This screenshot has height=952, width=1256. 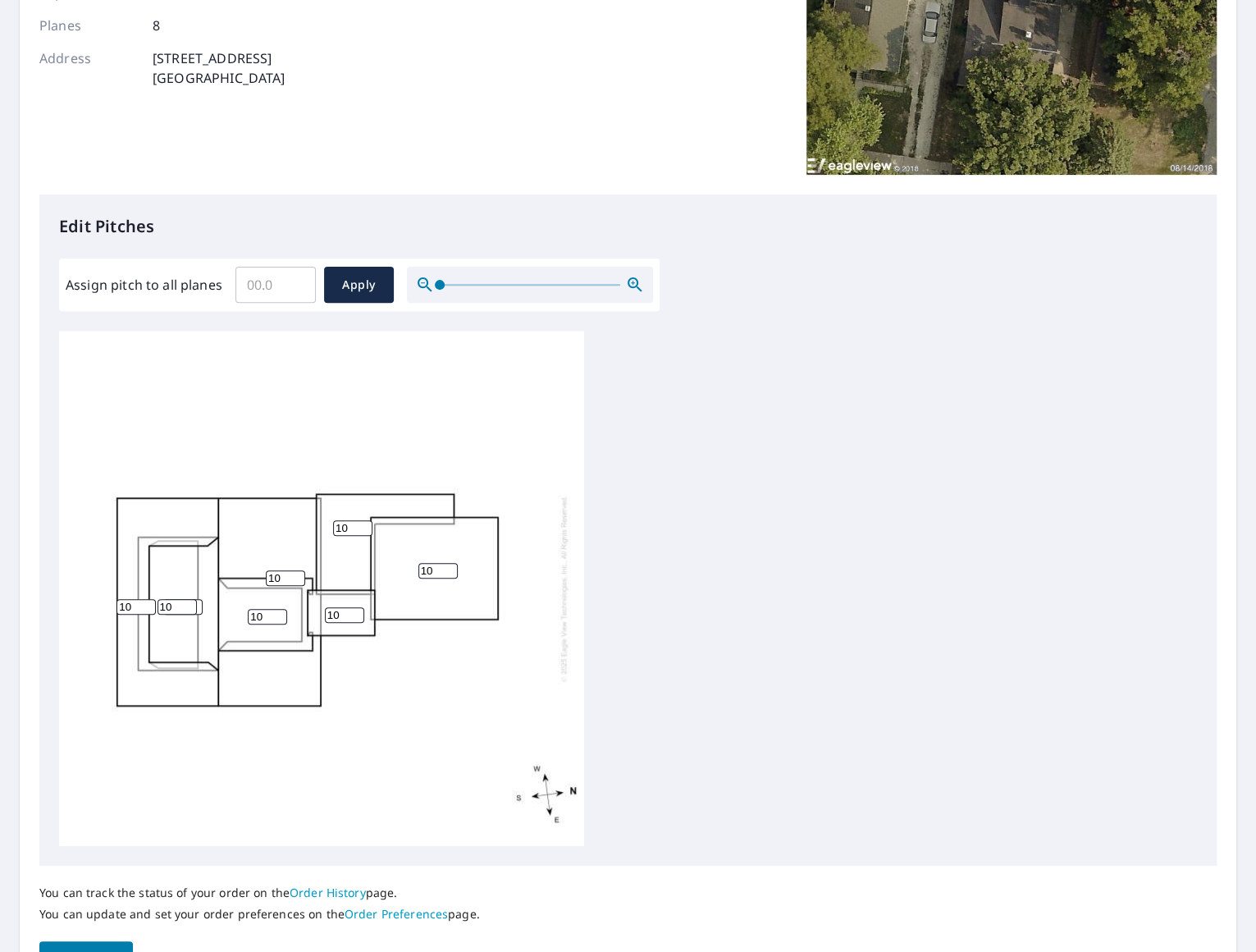 What do you see at coordinates (396, 914) in the screenshot?
I see `a: Order Preferences` at bounding box center [396, 914].